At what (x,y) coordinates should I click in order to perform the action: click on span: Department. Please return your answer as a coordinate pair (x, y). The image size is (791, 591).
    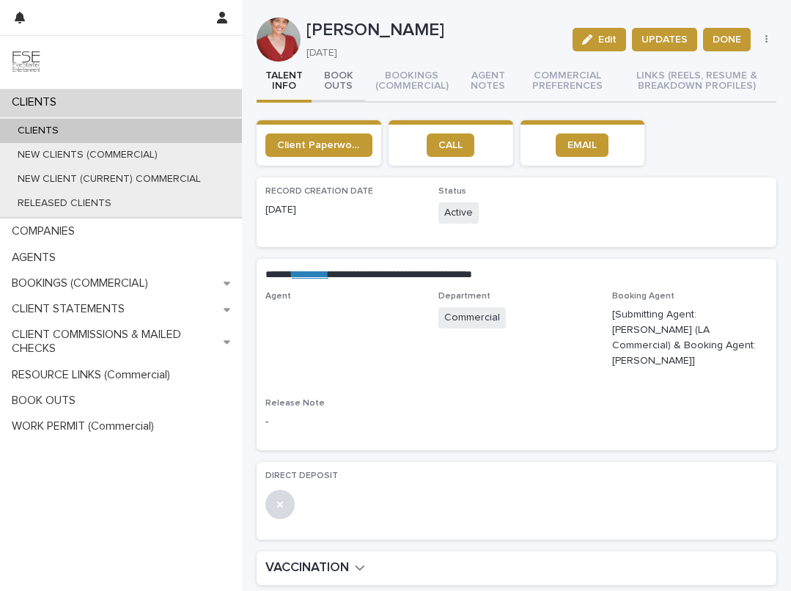
    Looking at the image, I should click on (464, 296).